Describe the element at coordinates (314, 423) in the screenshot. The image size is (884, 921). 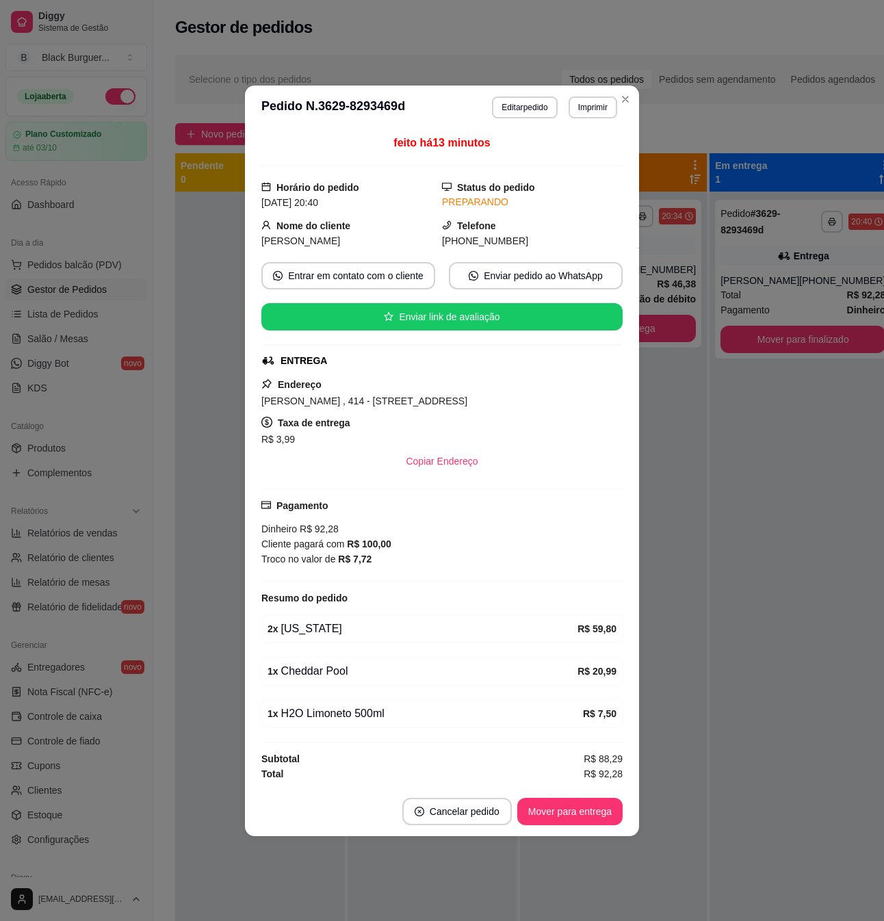
I see `strong: Taxa de entrega` at that location.